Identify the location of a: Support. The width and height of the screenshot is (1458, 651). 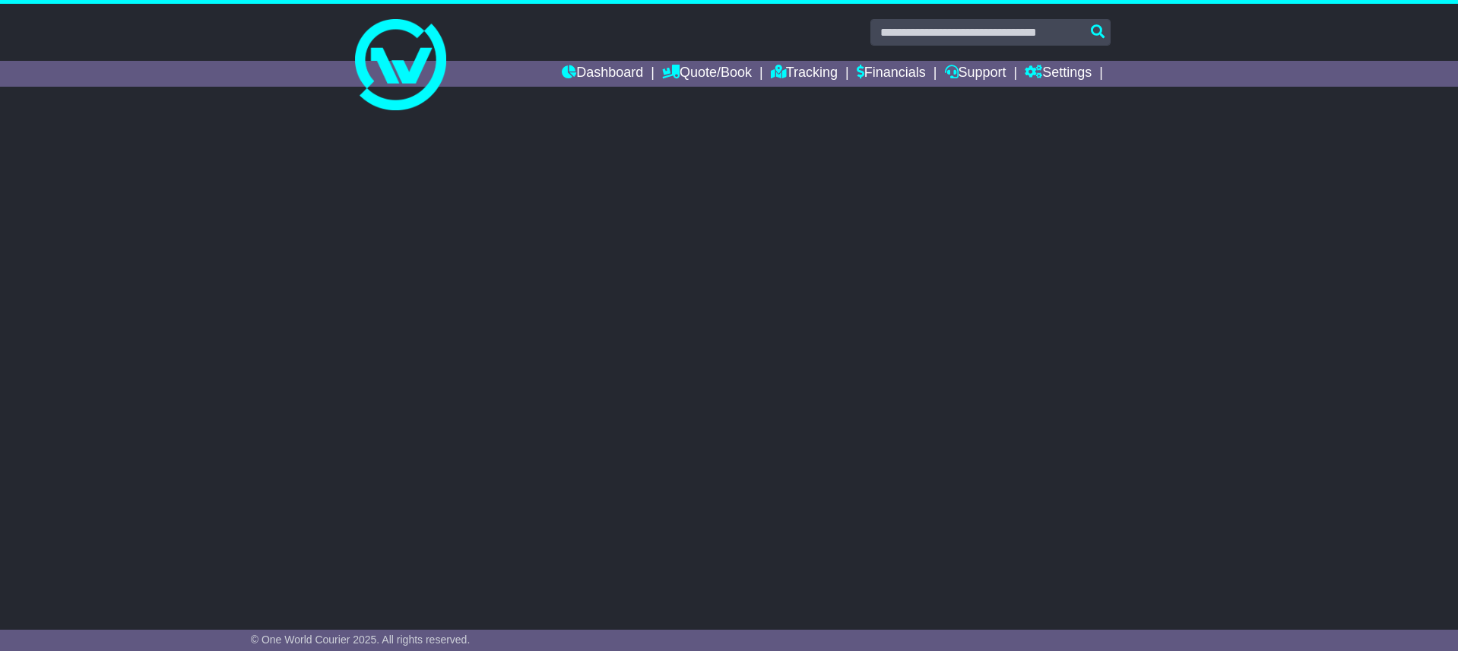
(975, 74).